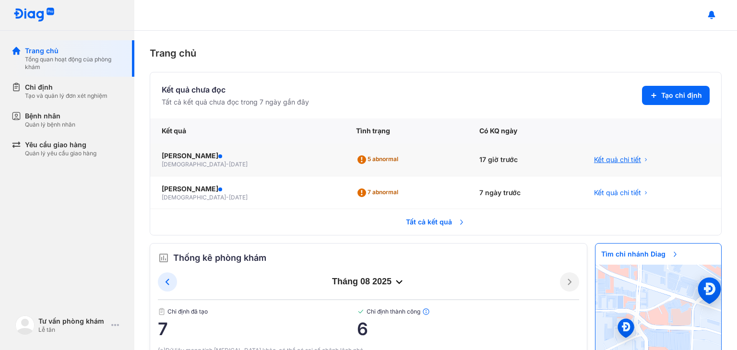 The image size is (737, 350). Describe the element at coordinates (60, 145) in the screenshot. I see `div: Yêu cầu giao hàng` at that location.